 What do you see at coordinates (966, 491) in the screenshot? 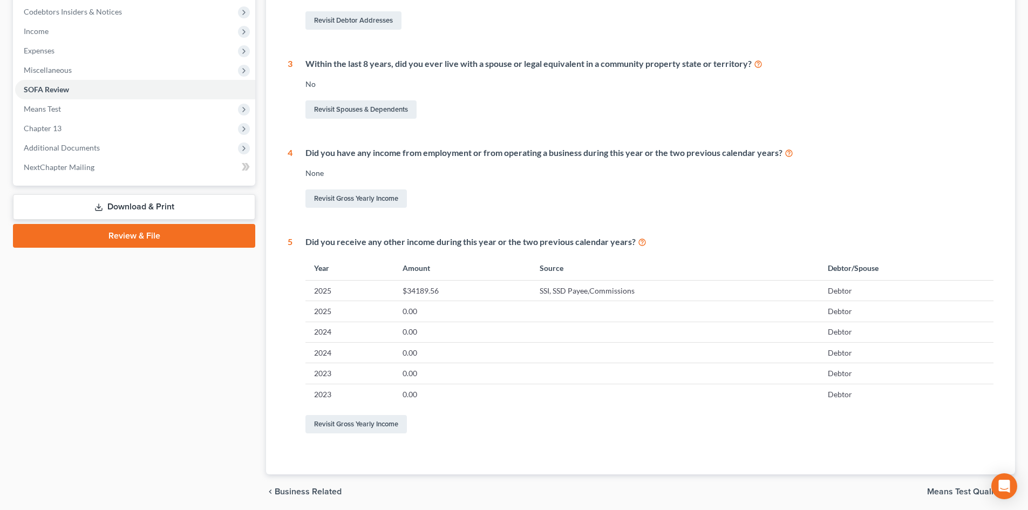
I see `span: Means Test Qualifier` at bounding box center [966, 491].